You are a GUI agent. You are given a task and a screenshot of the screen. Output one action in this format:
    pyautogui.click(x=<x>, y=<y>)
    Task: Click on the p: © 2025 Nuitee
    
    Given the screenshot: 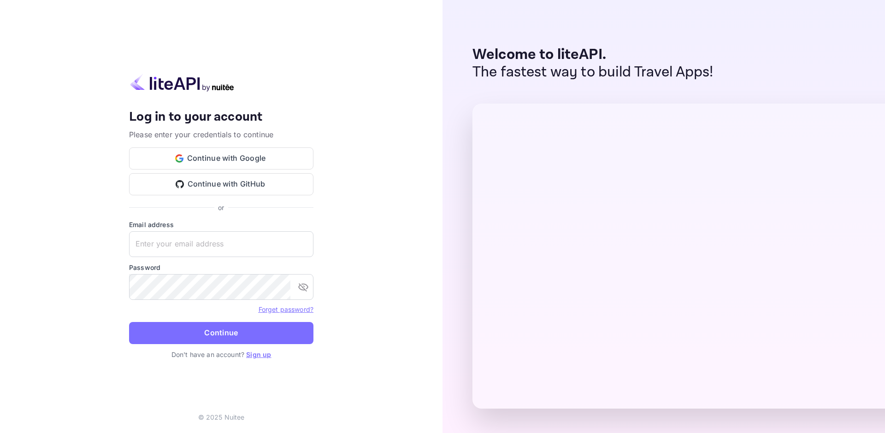 What is the action you would take?
    pyautogui.click(x=221, y=417)
    